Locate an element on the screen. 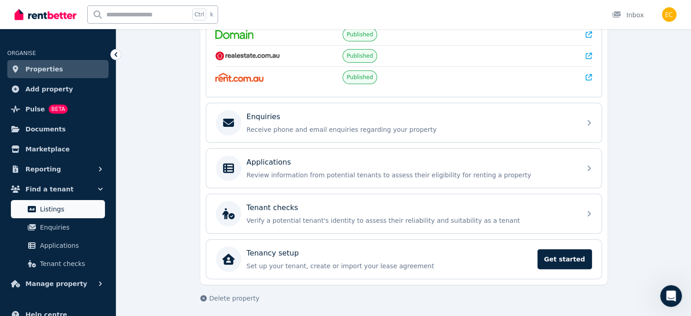 The image size is (691, 316). a: PulseBETA is located at coordinates (58, 109).